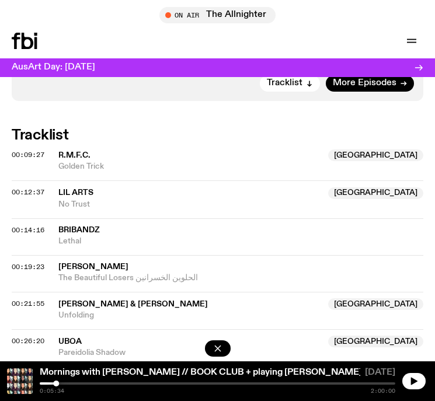 The image size is (435, 401). What do you see at coordinates (76, 193) in the screenshot?
I see `span: lil arts` at bounding box center [76, 193].